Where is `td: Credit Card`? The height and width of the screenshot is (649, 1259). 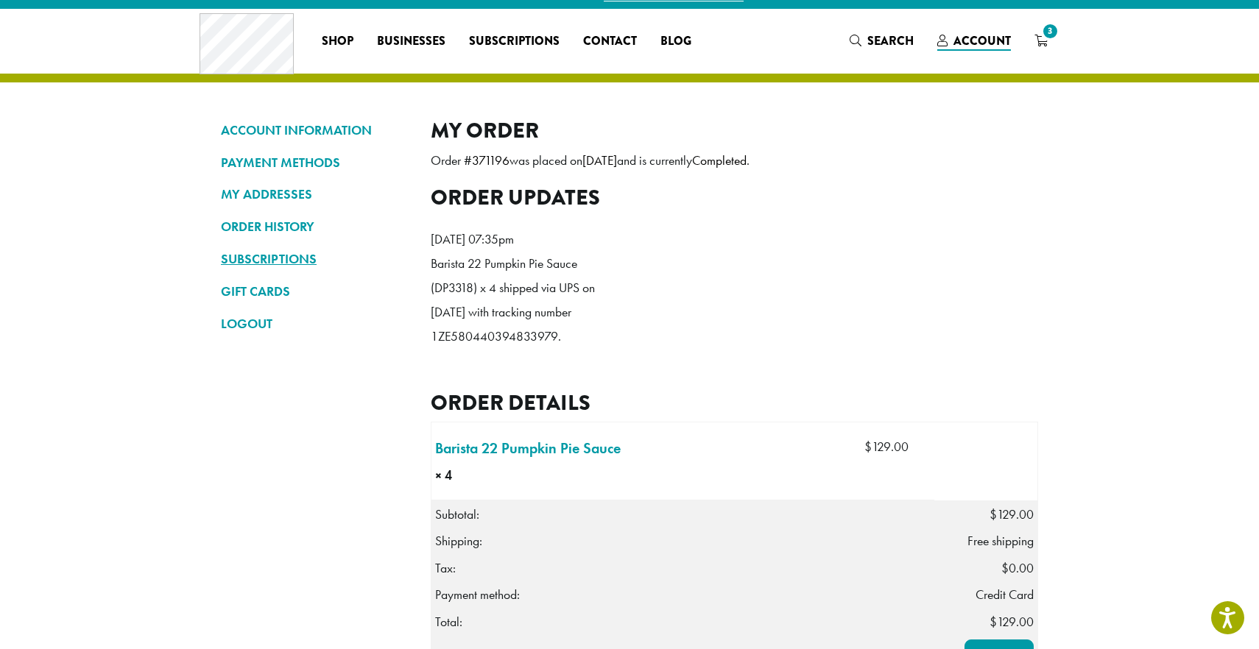 td: Credit Card is located at coordinates (986, 595).